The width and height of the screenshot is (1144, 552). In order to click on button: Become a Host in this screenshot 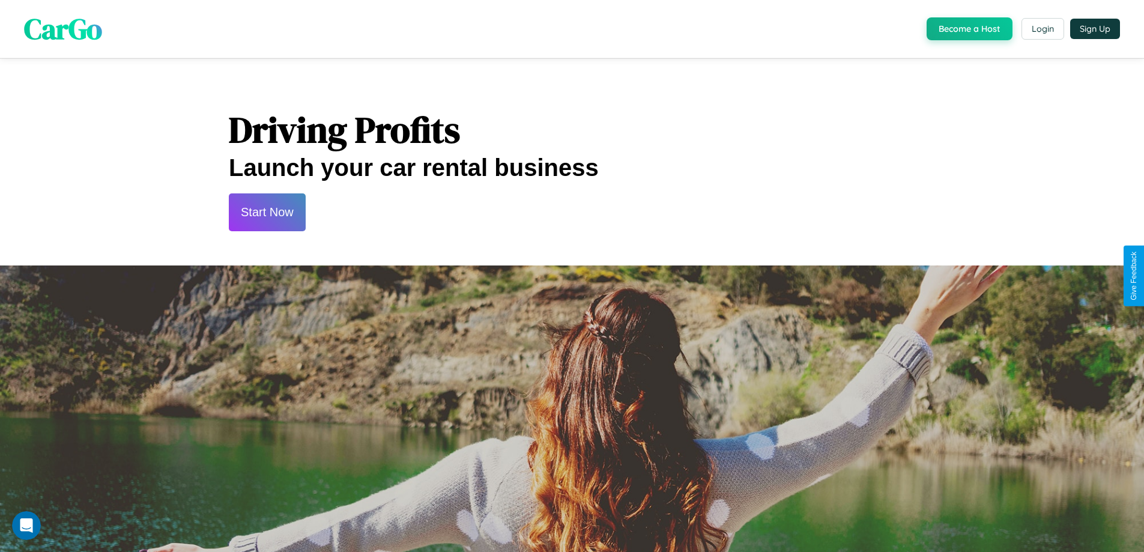, I will do `click(969, 29)`.